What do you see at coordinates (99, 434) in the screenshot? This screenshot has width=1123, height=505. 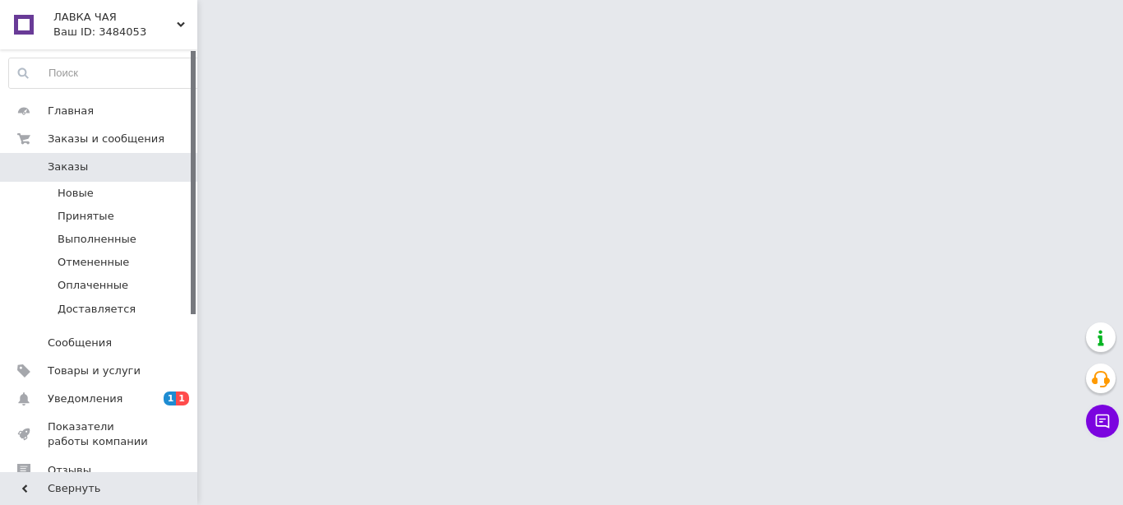 I see `span: Показатели работы компании` at bounding box center [99, 434].